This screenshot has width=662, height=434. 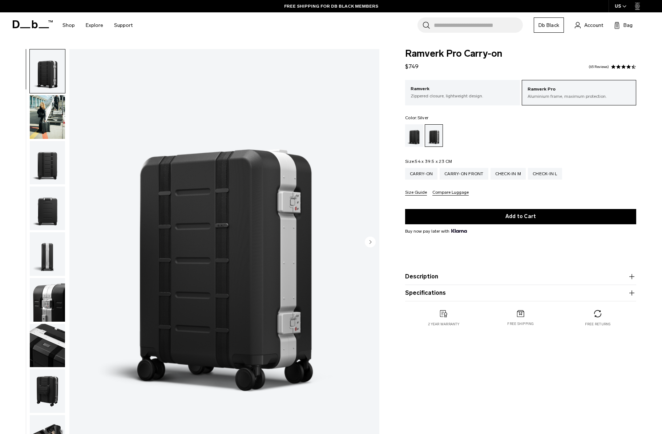 I want to click on p: Zippered closure, lightweight design., so click(x=462, y=96).